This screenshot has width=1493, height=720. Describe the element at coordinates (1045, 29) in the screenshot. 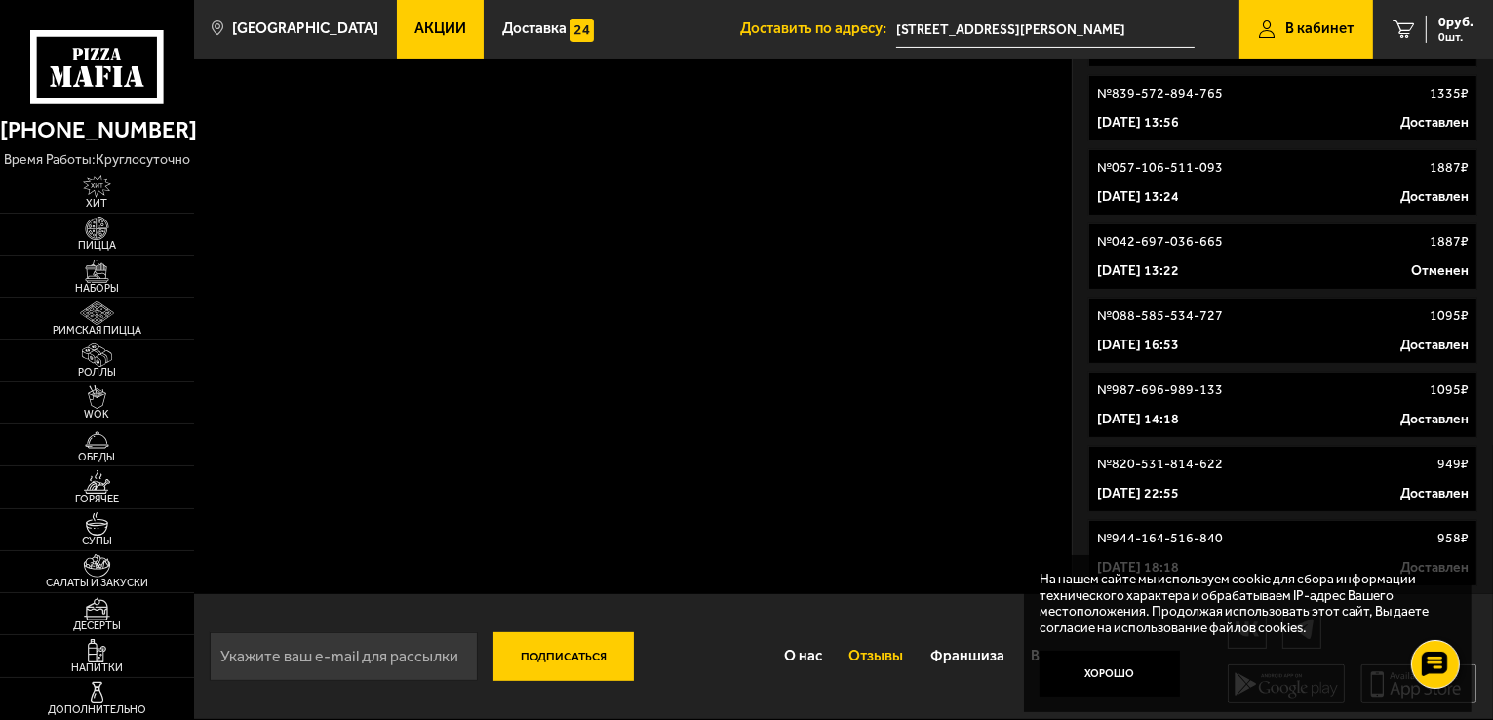

I see `input: Ваш адрес доставки` at that location.